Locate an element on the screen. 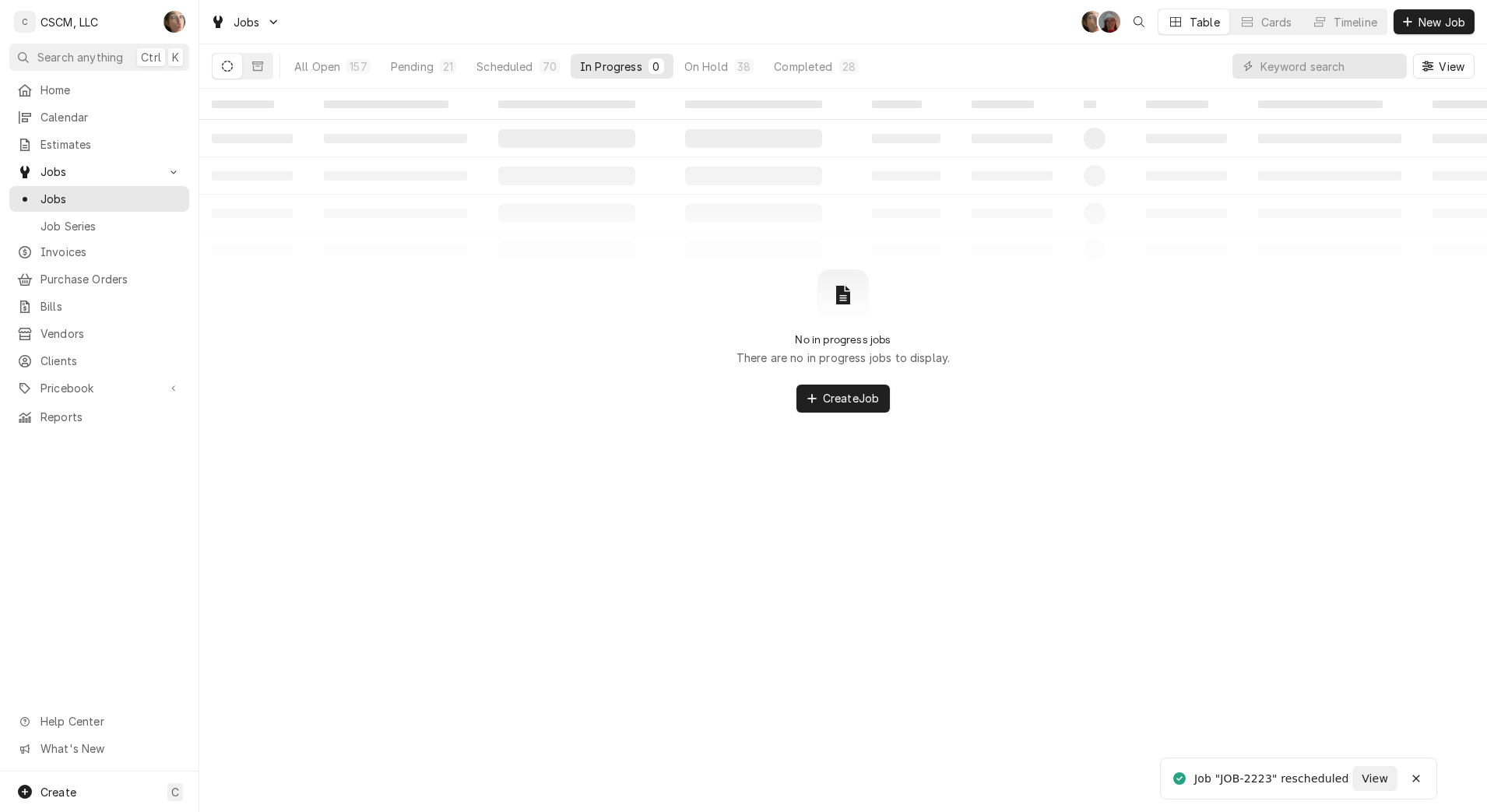 The height and width of the screenshot is (812, 1487). button: CreateJob is located at coordinates (843, 399).